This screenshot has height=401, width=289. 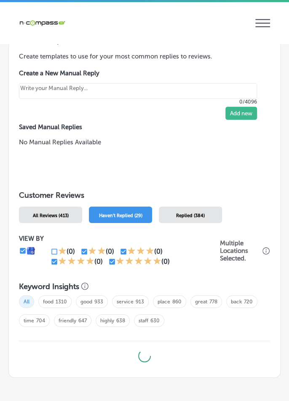 What do you see at coordinates (143, 321) in the screenshot?
I see `a: staff` at bounding box center [143, 321].